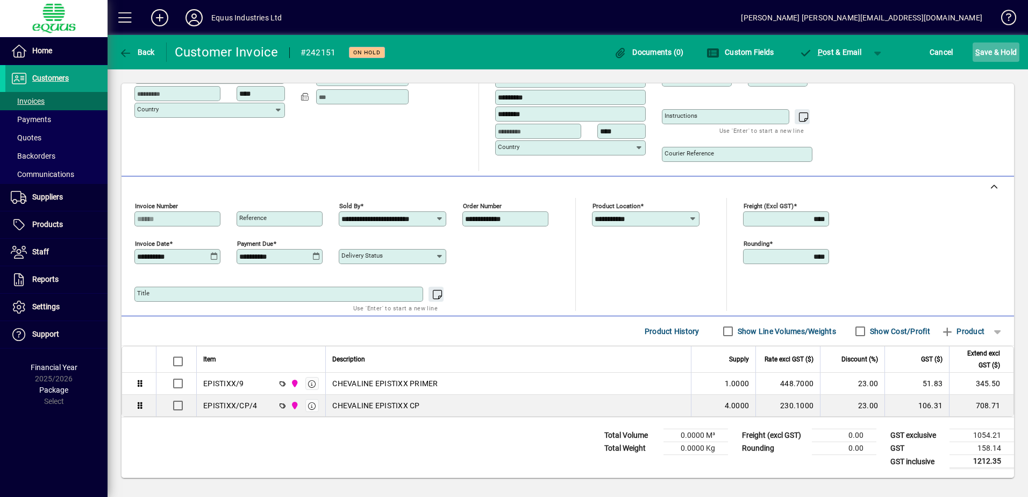 Image resolution: width=1028 pixels, height=497 pixels. Describe the element at coordinates (47, 197) in the screenshot. I see `span: Suppliers` at that location.